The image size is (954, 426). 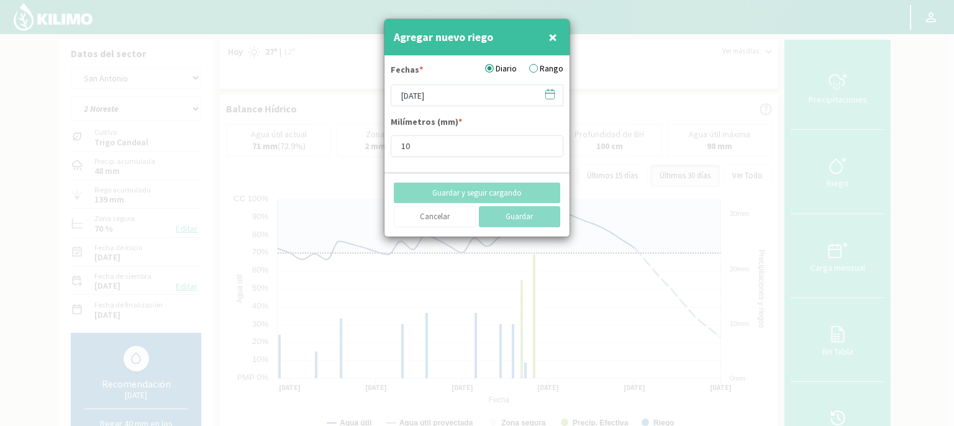 I want to click on label: Milímetros (mm), so click(x=426, y=124).